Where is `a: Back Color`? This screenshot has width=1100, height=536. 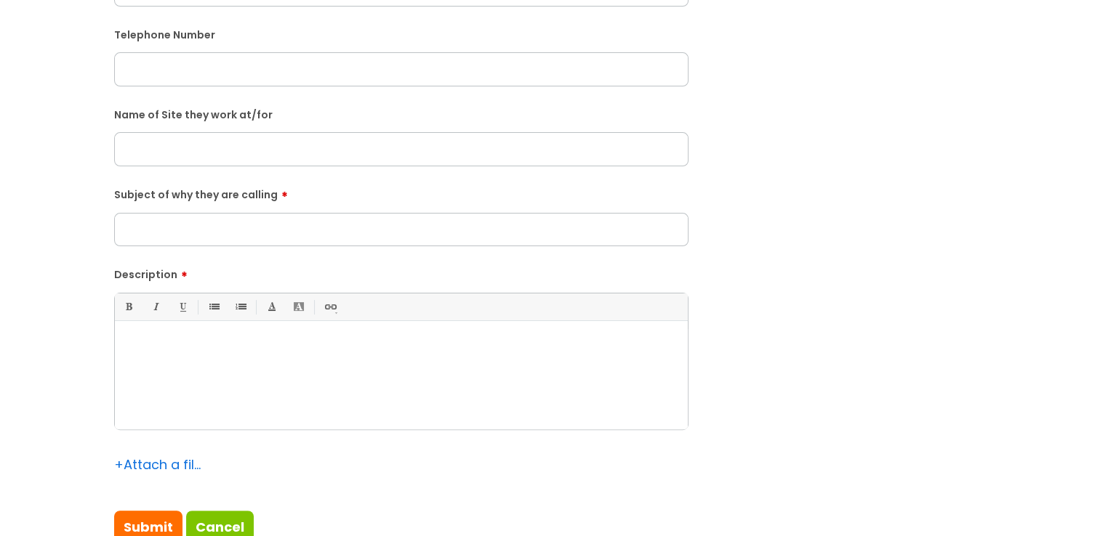 a: Back Color is located at coordinates (298, 307).